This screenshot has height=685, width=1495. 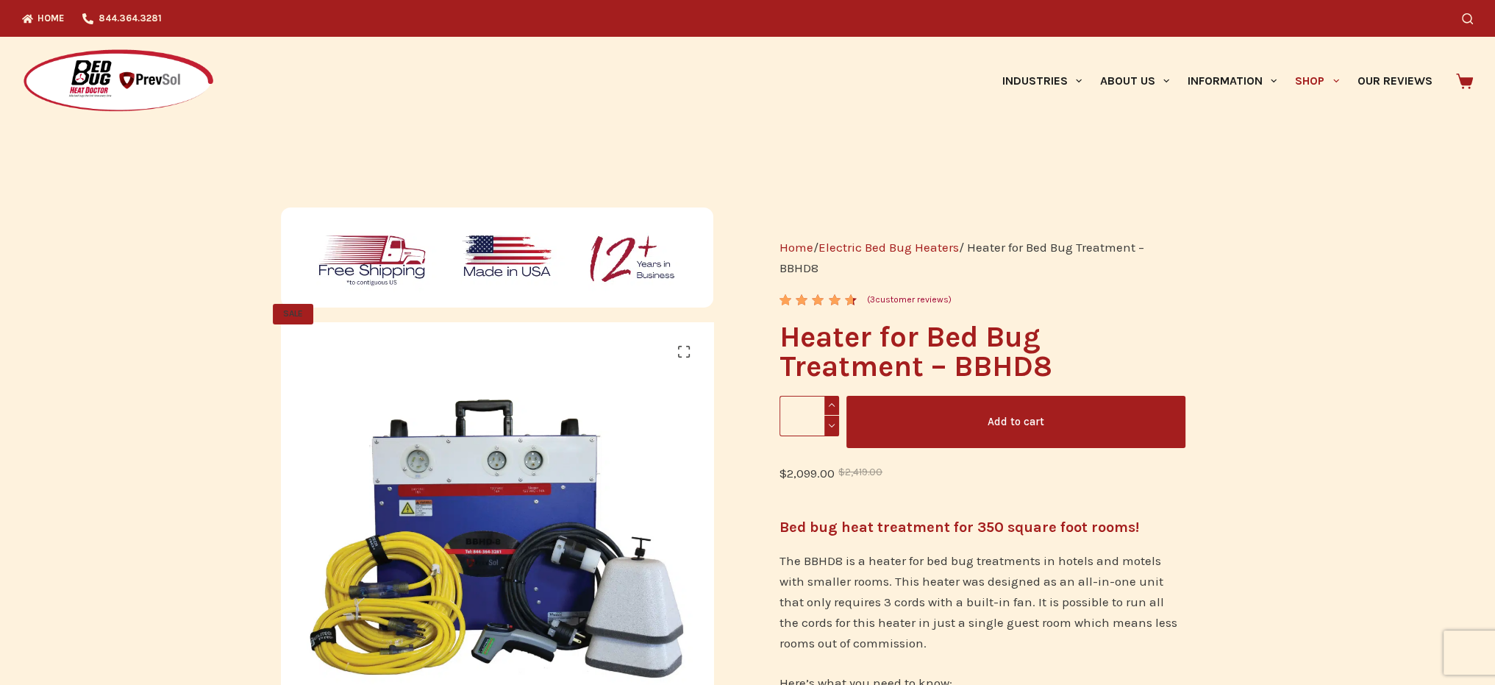 I want to click on h1: Heater for Bed Bug Treatment – BBHD8, so click(x=982, y=352).